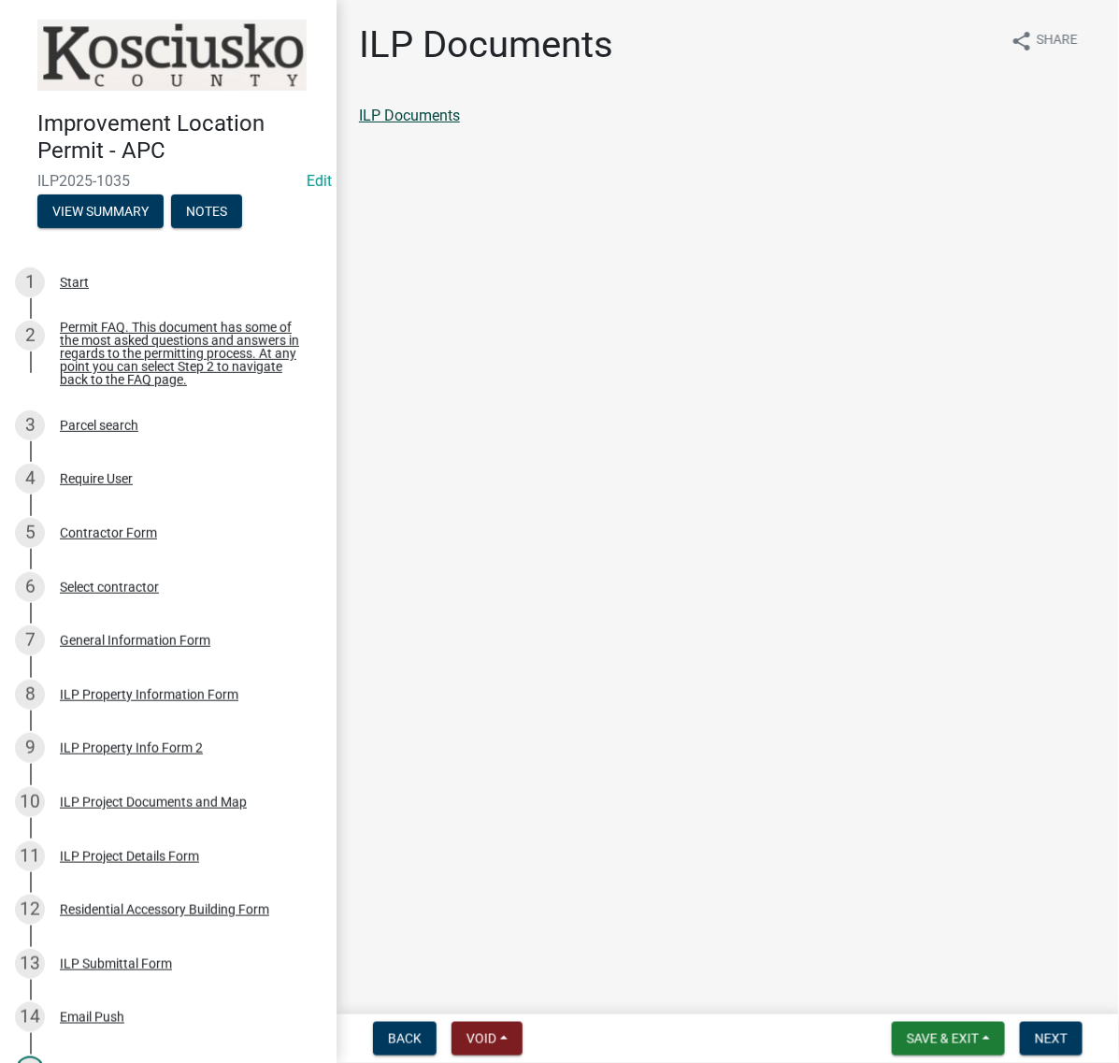  Describe the element at coordinates (92, 1017) in the screenshot. I see `div: Email Push` at that location.